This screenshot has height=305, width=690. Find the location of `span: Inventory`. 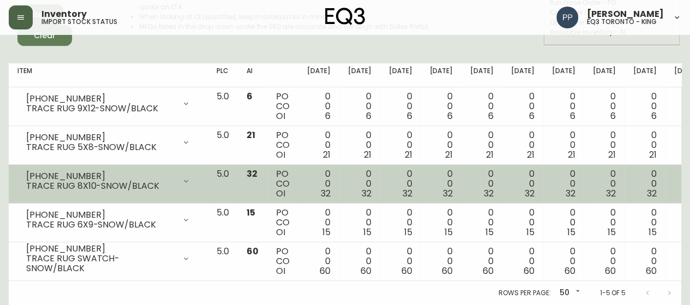

span: Inventory is located at coordinates (64, 14).